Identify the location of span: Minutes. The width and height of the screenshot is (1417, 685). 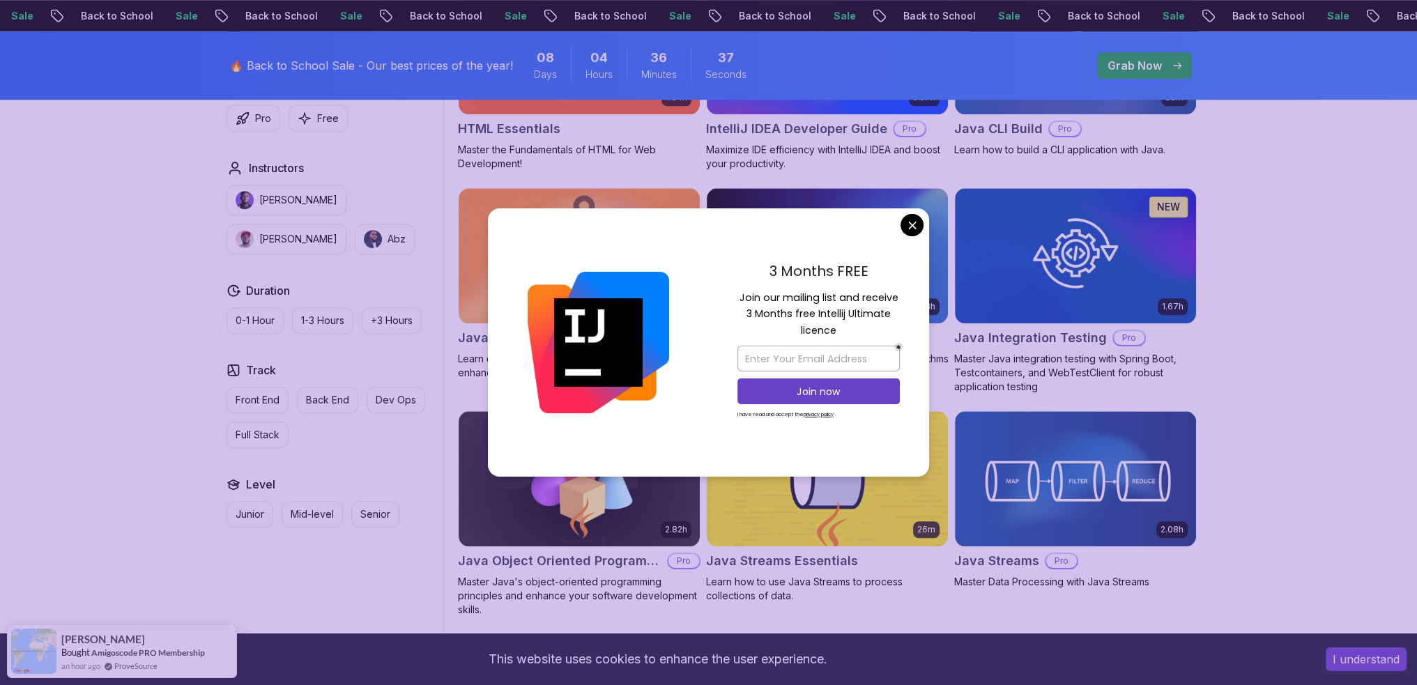
(659, 75).